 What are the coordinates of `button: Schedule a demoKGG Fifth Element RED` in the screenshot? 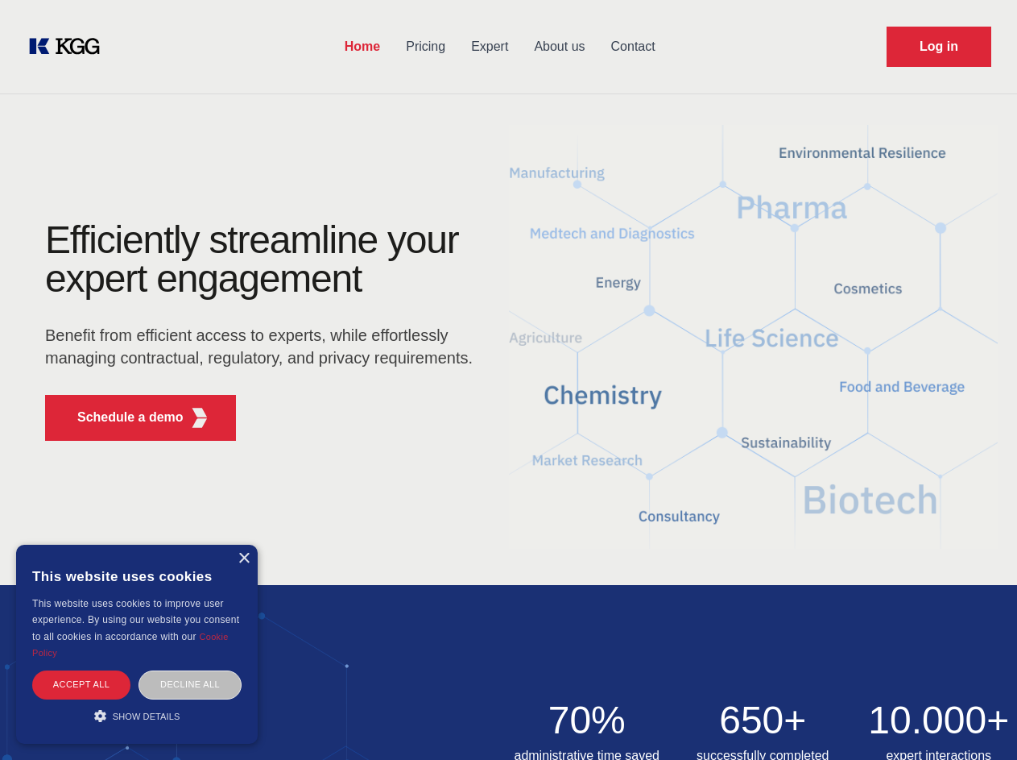 It's located at (140, 417).